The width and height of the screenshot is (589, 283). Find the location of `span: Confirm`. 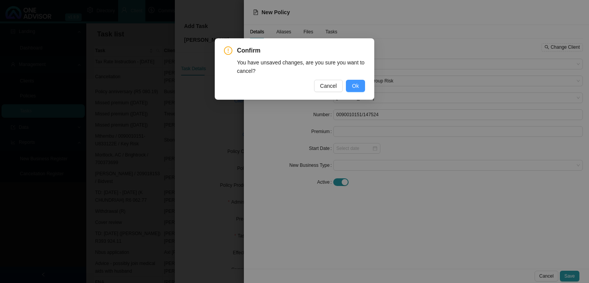

span: Confirm is located at coordinates (301, 51).